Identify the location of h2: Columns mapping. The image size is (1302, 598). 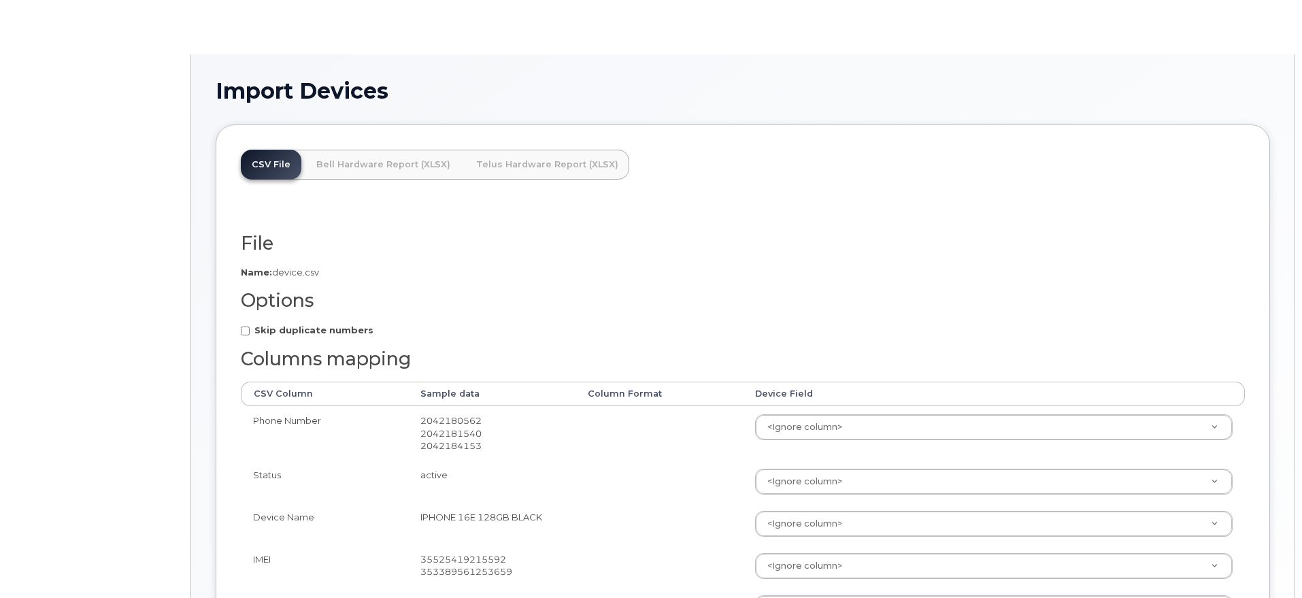
(743, 359).